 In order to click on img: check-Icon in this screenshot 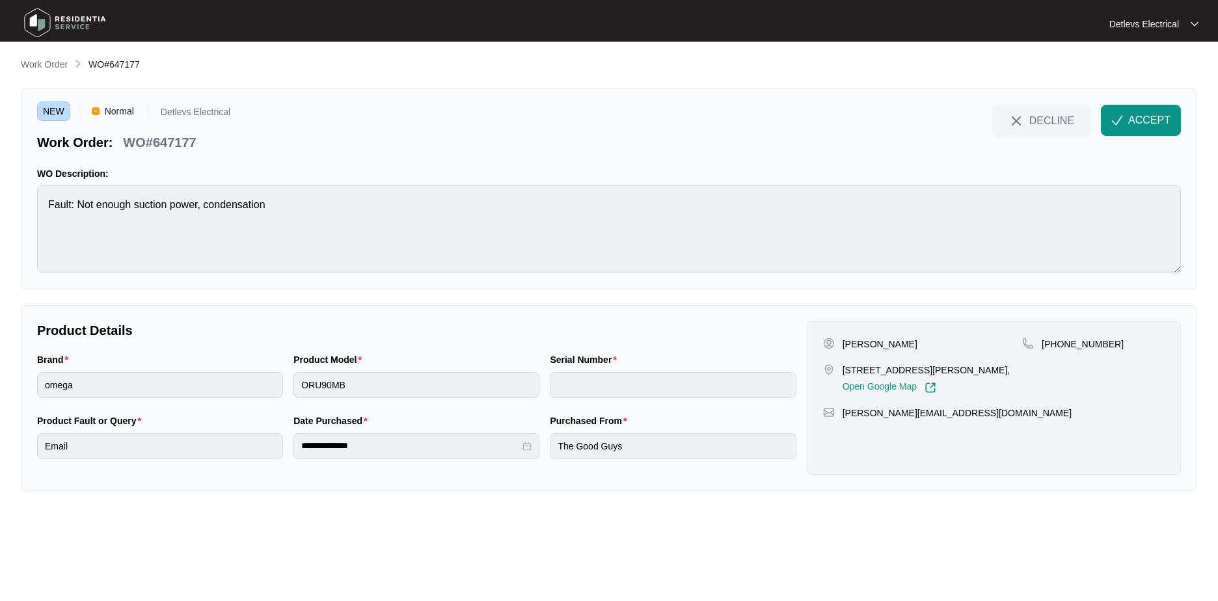, I will do `click(1117, 120)`.